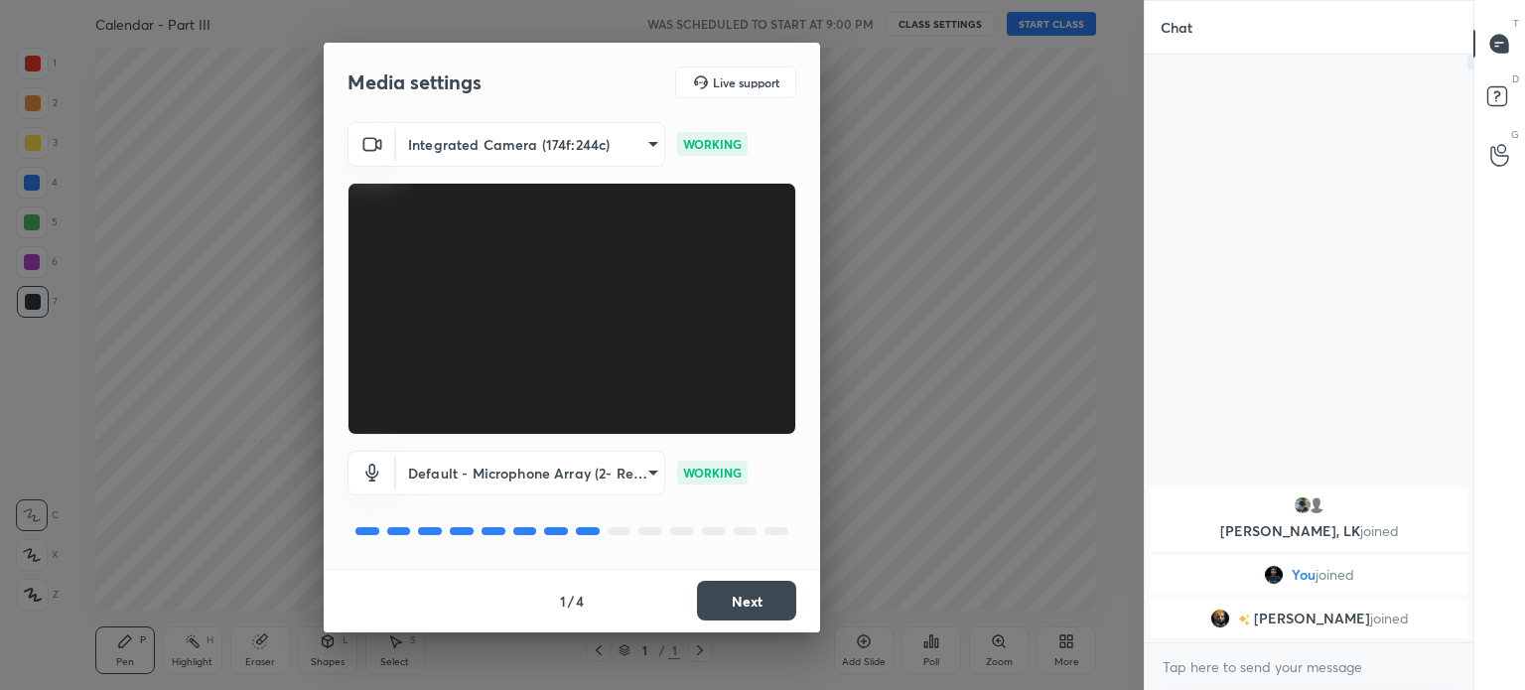 The height and width of the screenshot is (690, 1525). I want to click on h2: Media settings, so click(414, 82).